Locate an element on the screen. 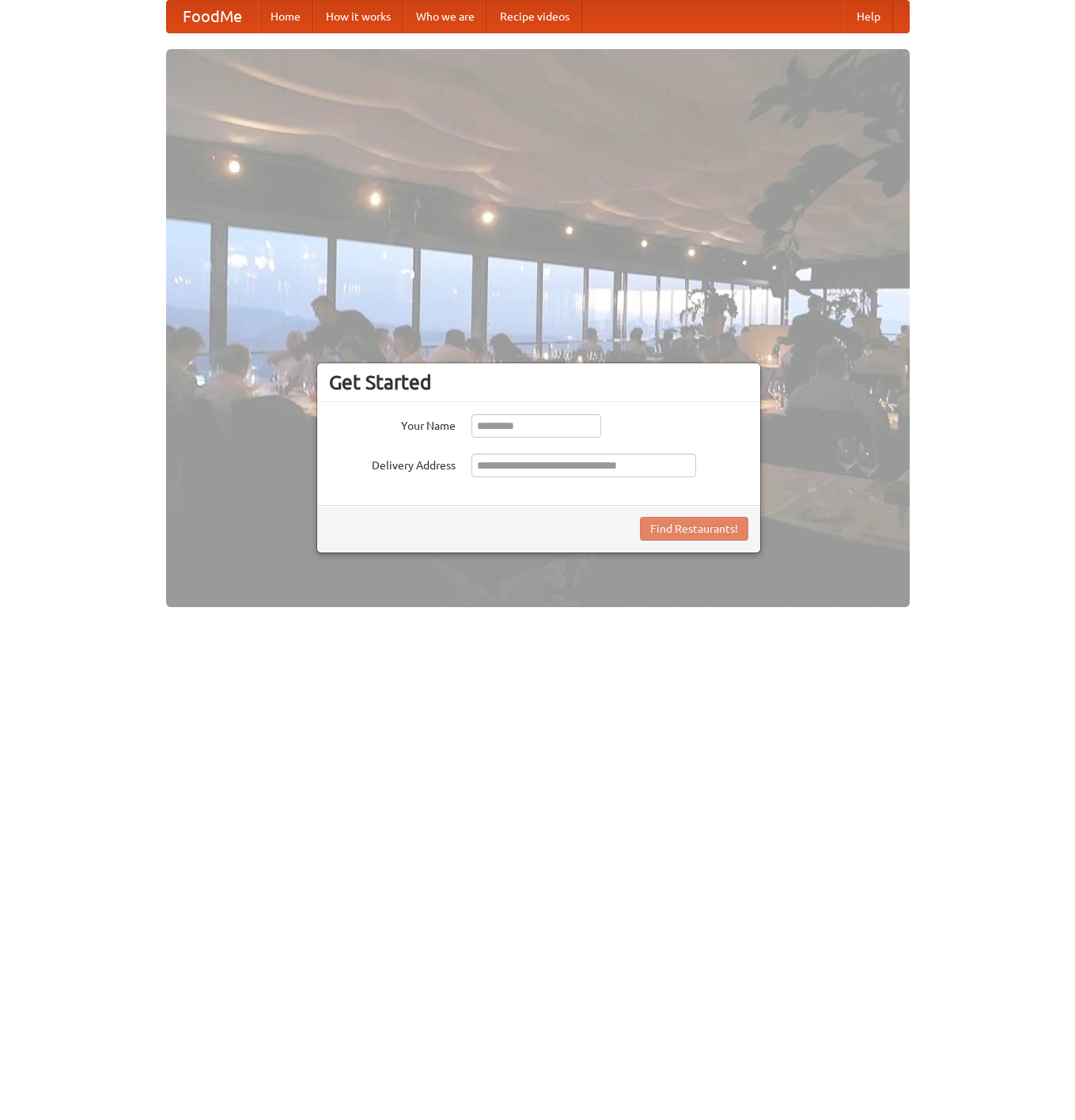  a: Home is located at coordinates (286, 17).